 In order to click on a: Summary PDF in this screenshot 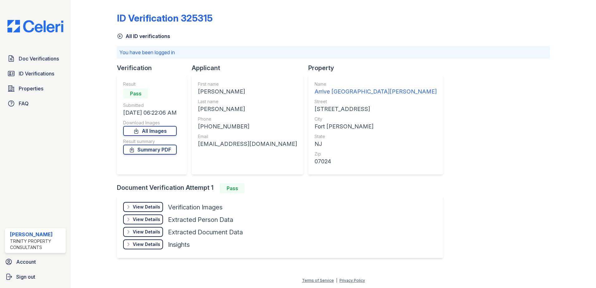, I will do `click(150, 150)`.